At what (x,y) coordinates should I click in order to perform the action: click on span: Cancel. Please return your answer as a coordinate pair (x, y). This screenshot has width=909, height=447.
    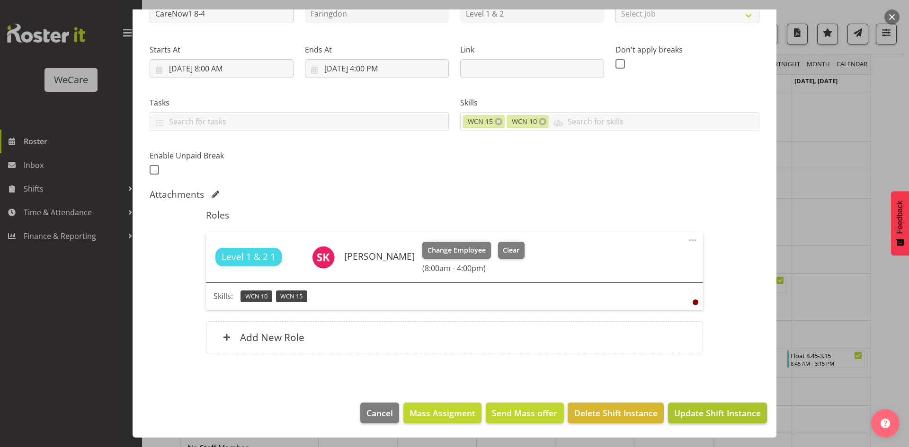
    Looking at the image, I should click on (380, 413).